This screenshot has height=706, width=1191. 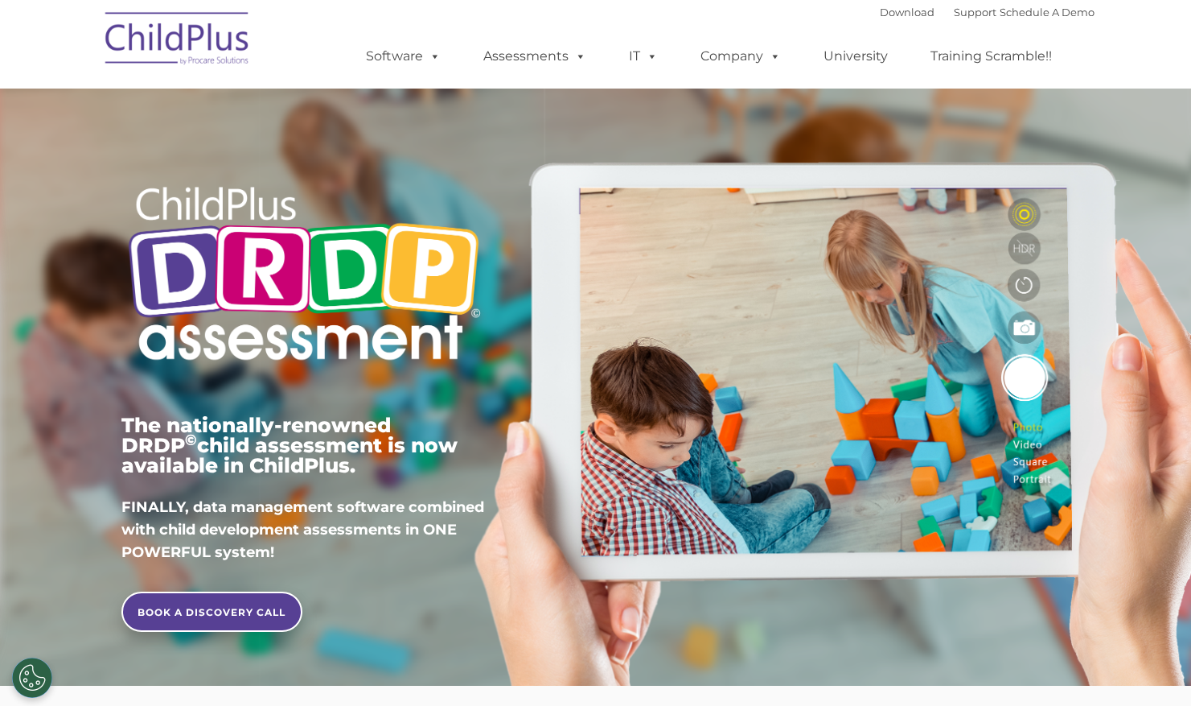 What do you see at coordinates (907, 12) in the screenshot?
I see `a: Download` at bounding box center [907, 12].